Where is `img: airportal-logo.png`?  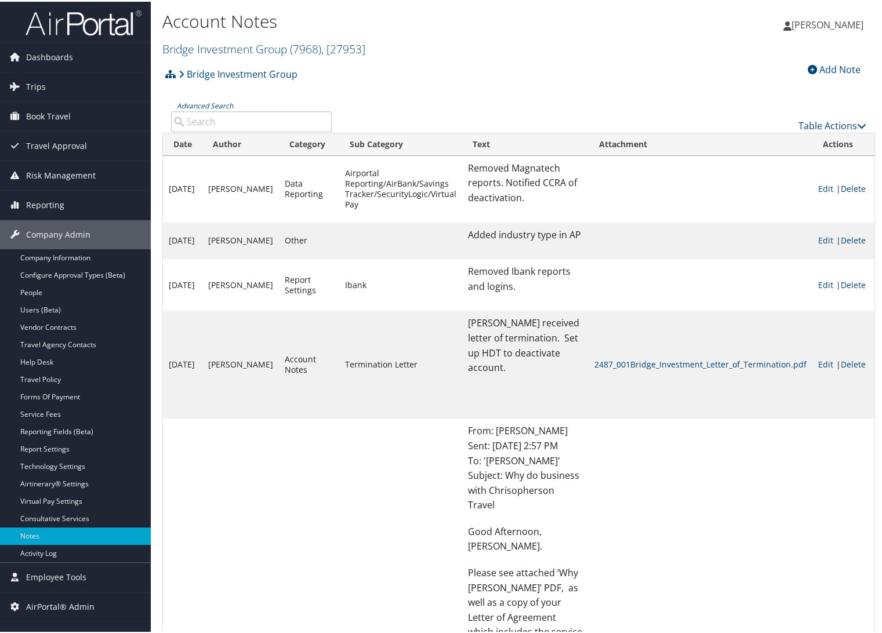 img: airportal-logo.png is located at coordinates (84, 21).